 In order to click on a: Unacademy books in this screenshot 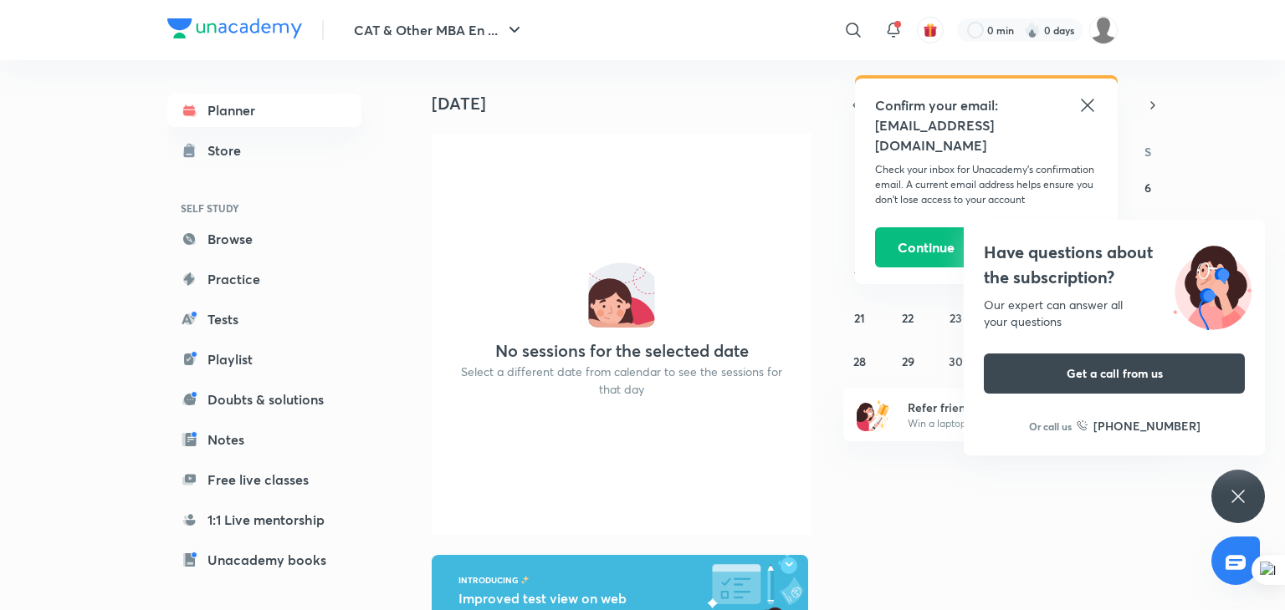, I will do `click(264, 560)`.